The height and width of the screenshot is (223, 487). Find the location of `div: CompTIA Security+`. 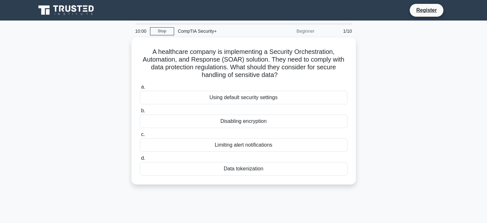

div: CompTIA Security+ is located at coordinates (218, 31).